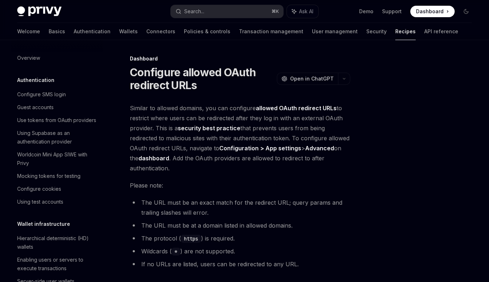 This screenshot has height=282, width=489. Describe the element at coordinates (240, 185) in the screenshot. I see `span: Please note:` at that location.